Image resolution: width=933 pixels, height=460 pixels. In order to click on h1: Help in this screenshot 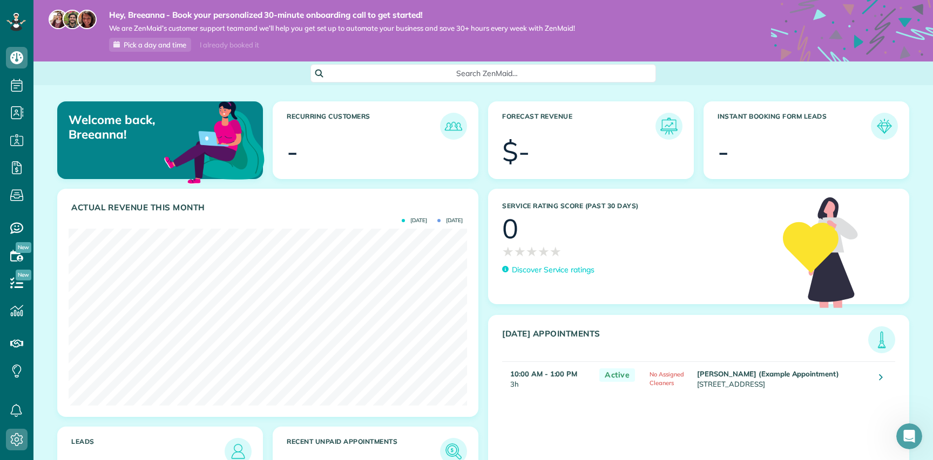, I will do `click(109, 14)`.